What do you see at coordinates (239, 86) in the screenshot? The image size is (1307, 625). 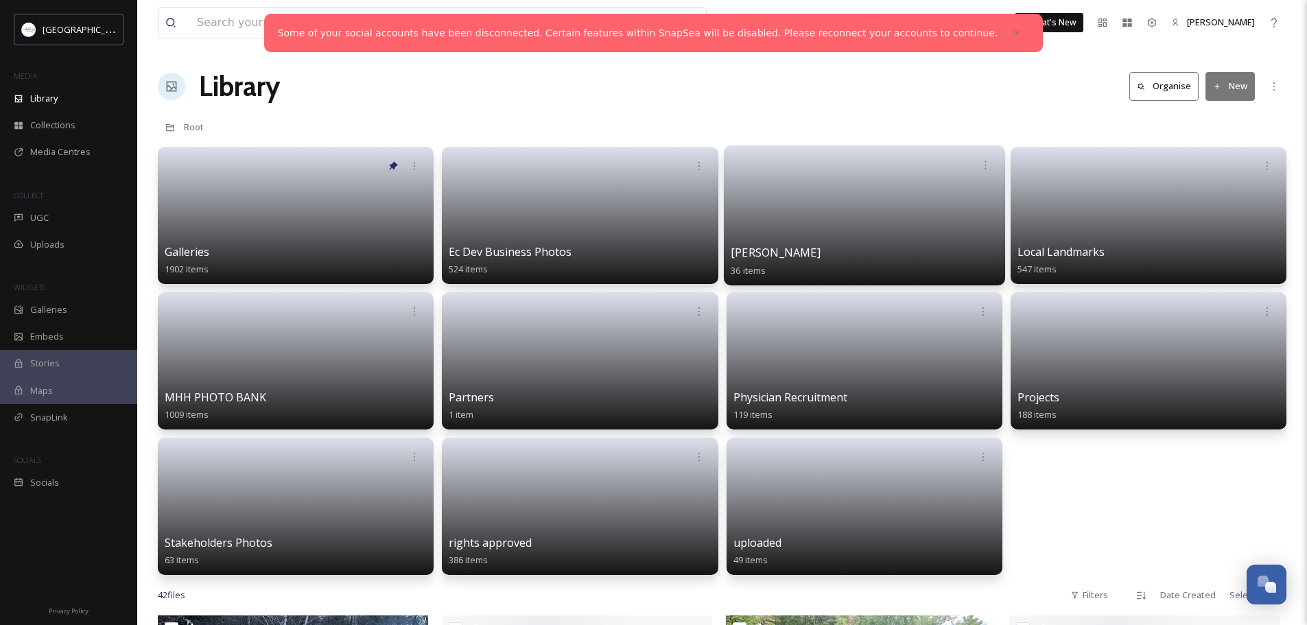 I see `a: Library` at bounding box center [239, 86].